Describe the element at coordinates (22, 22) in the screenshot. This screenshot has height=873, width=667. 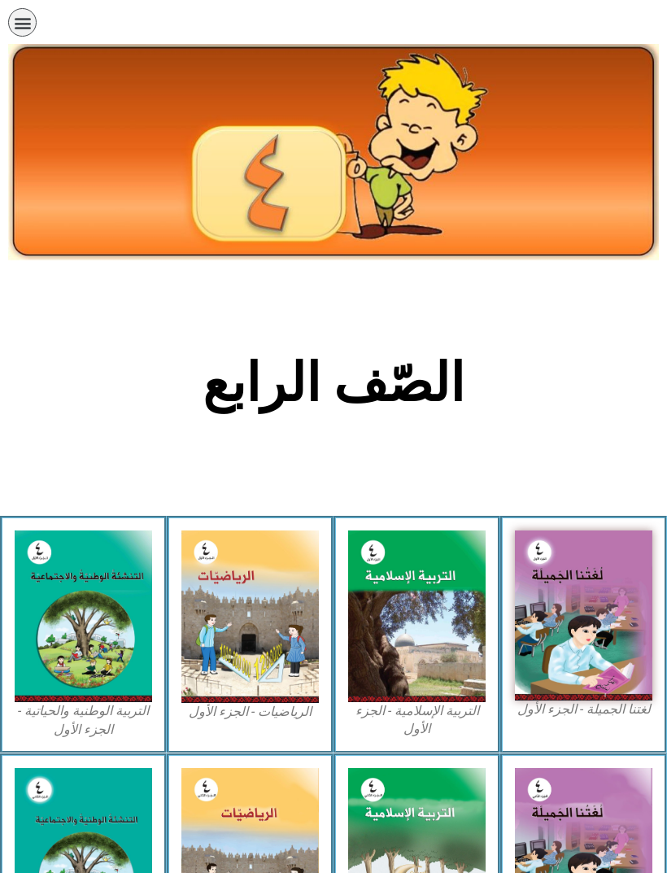
I see `div: כפתור פתיחת תפריט` at that location.